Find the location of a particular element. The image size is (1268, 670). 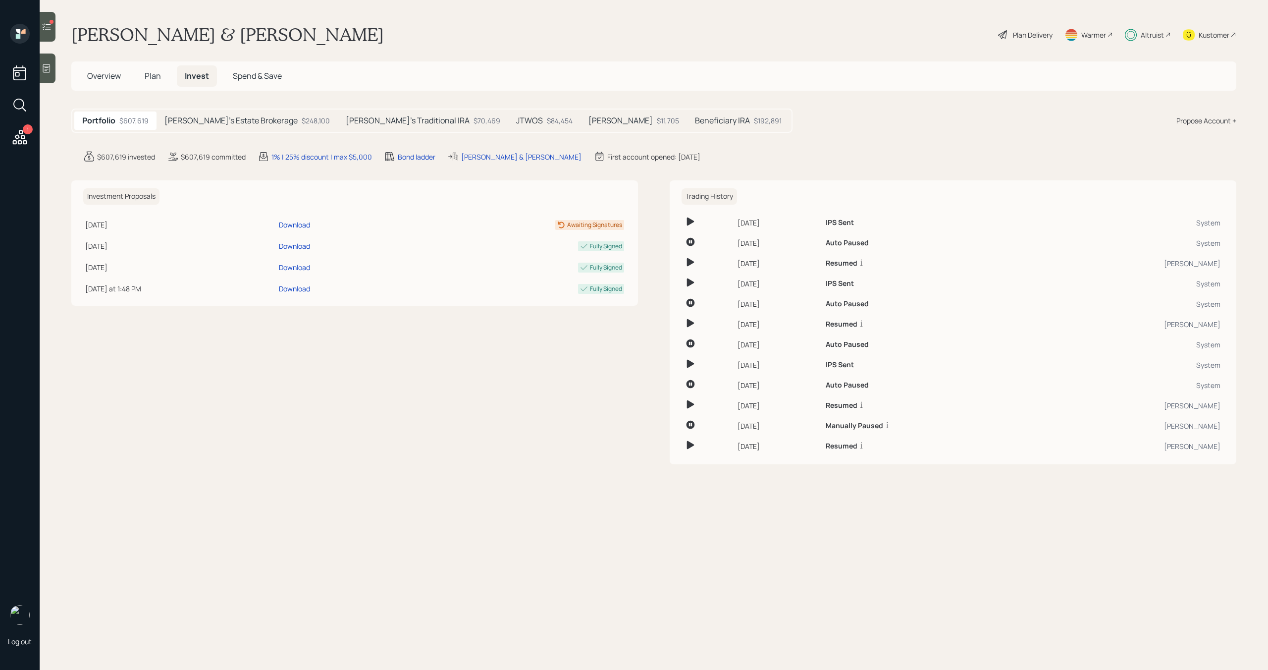

div: 1 is located at coordinates (28, 129).